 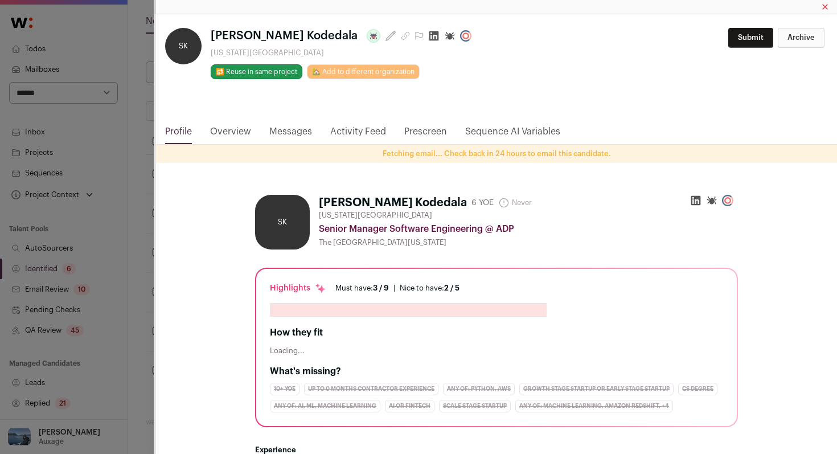 I want to click on h2: What's missing?, so click(x=496, y=371).